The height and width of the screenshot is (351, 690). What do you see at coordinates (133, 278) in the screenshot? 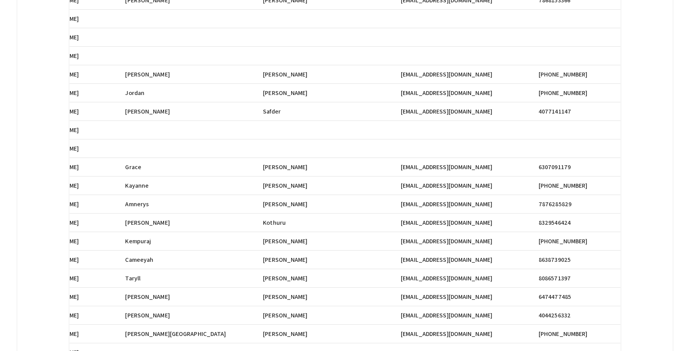
I see `span: Taryll` at bounding box center [133, 278].